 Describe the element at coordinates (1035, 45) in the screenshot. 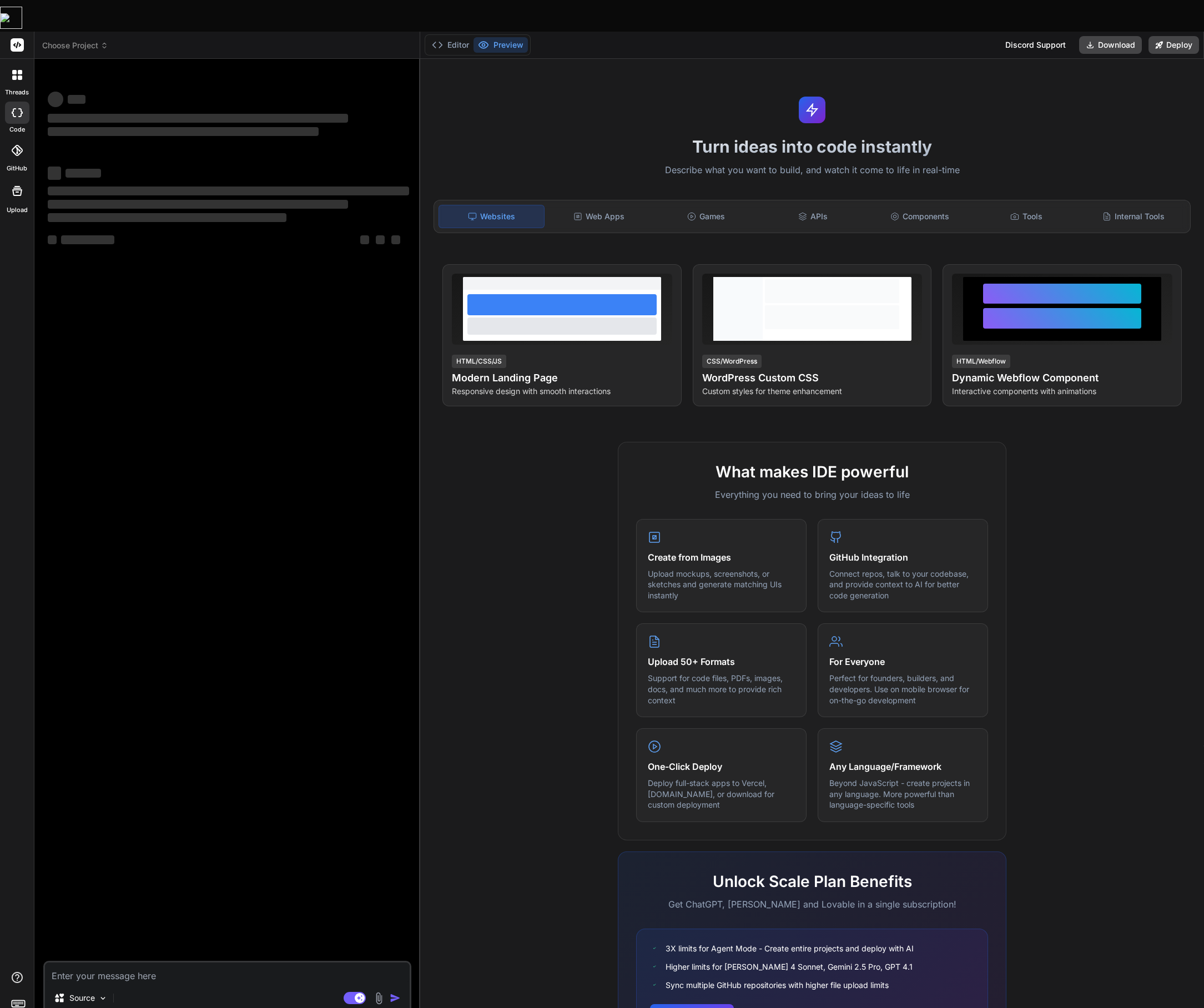

I see `div: Discord Support` at that location.